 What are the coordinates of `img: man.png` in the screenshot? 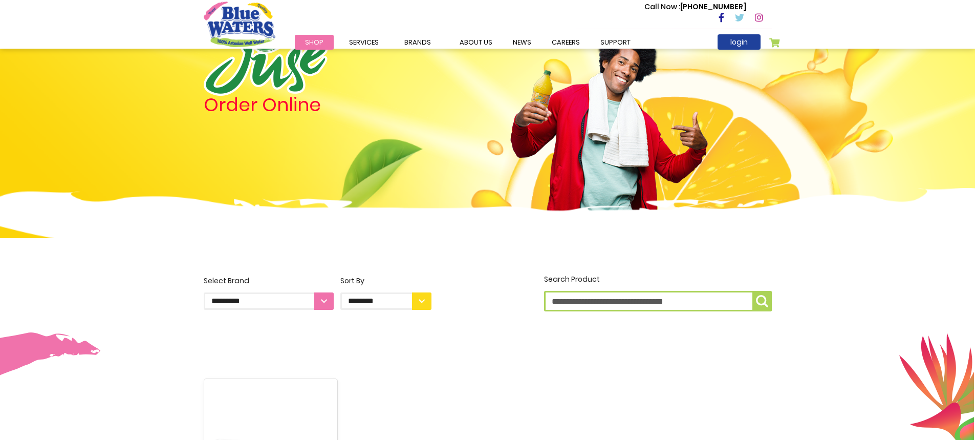 It's located at (609, 117).